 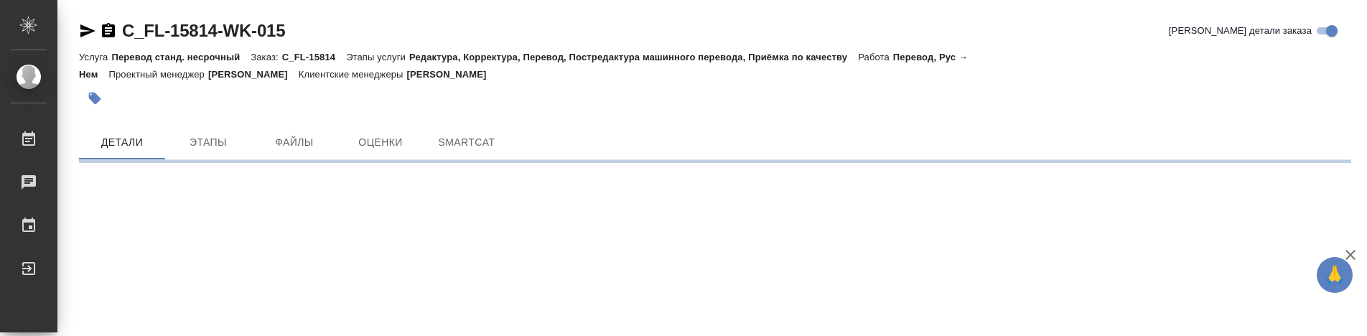 What do you see at coordinates (266, 57) in the screenshot?
I see `p: Заказ:` at bounding box center [266, 57].